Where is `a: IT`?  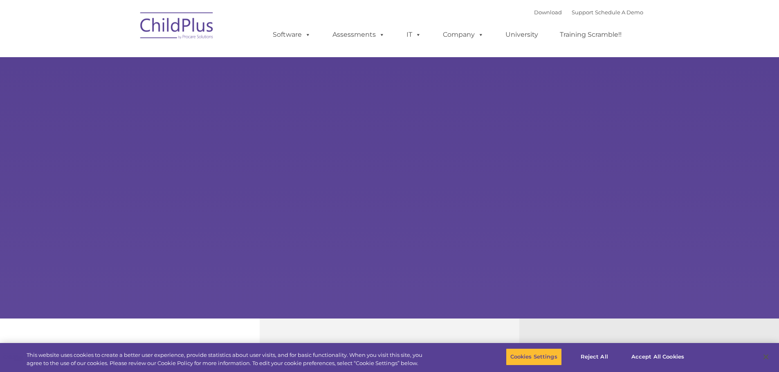
a: IT is located at coordinates (414, 35).